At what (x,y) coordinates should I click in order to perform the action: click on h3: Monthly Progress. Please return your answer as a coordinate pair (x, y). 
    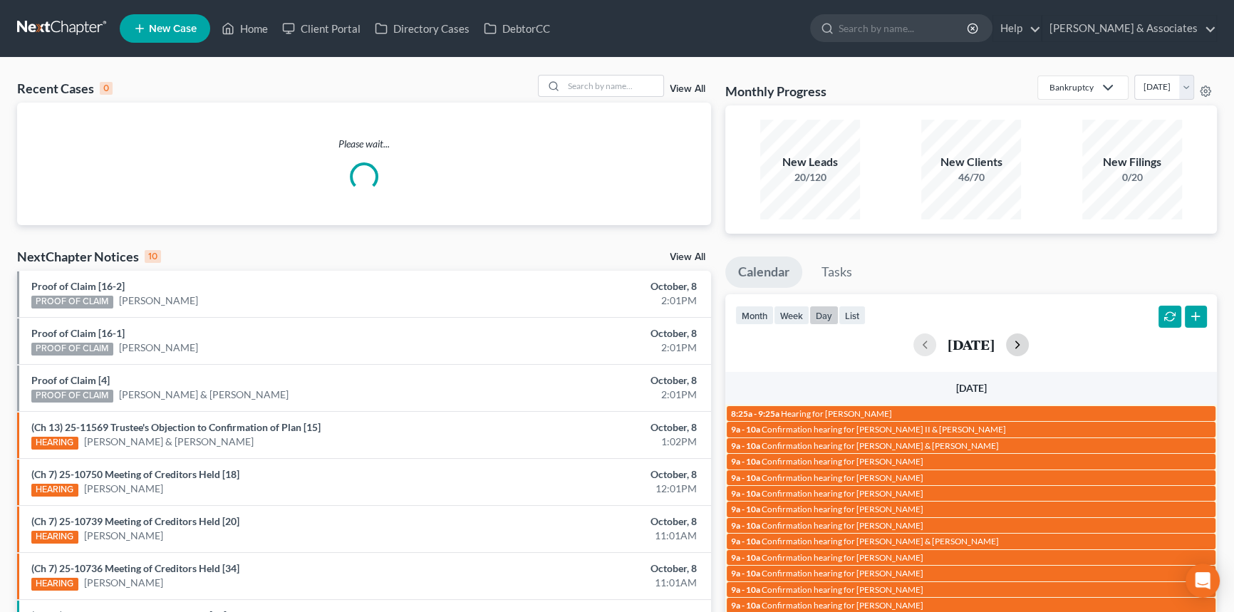
    Looking at the image, I should click on (776, 91).